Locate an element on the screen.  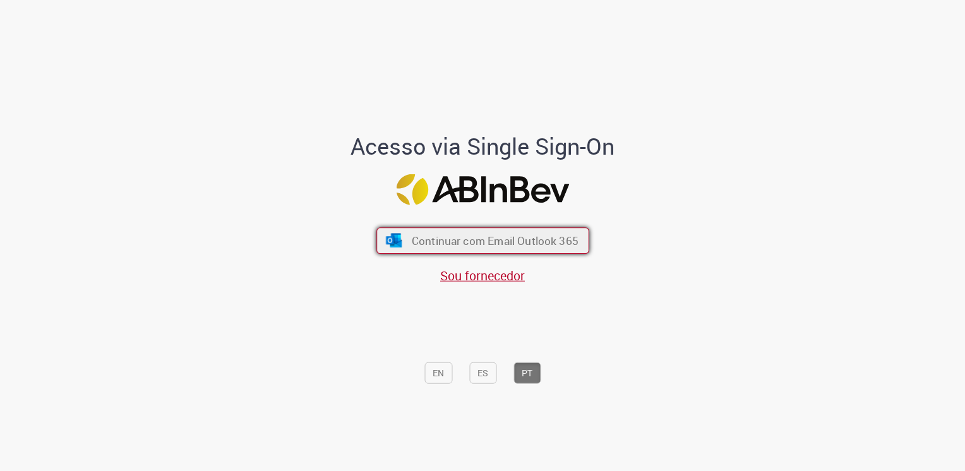
h1: Acesso via Single Sign-On is located at coordinates (482, 147).